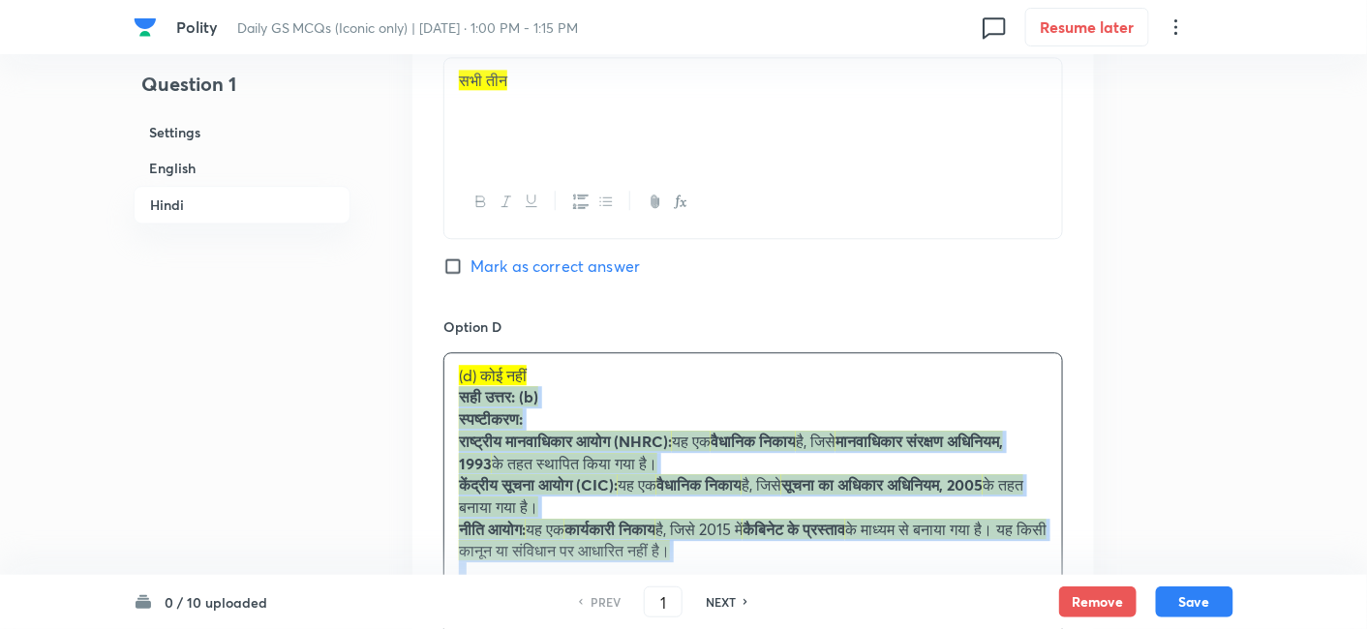 The image size is (1367, 629). Describe the element at coordinates (605, 602) in the screenshot. I see `h6: PREV` at that location.